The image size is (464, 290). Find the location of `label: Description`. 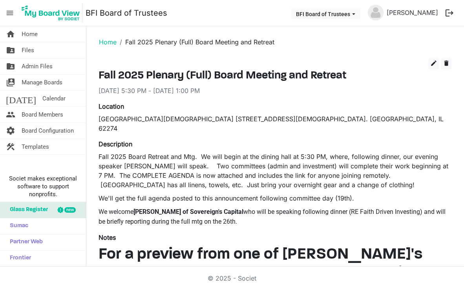

label: Description is located at coordinates (115, 144).